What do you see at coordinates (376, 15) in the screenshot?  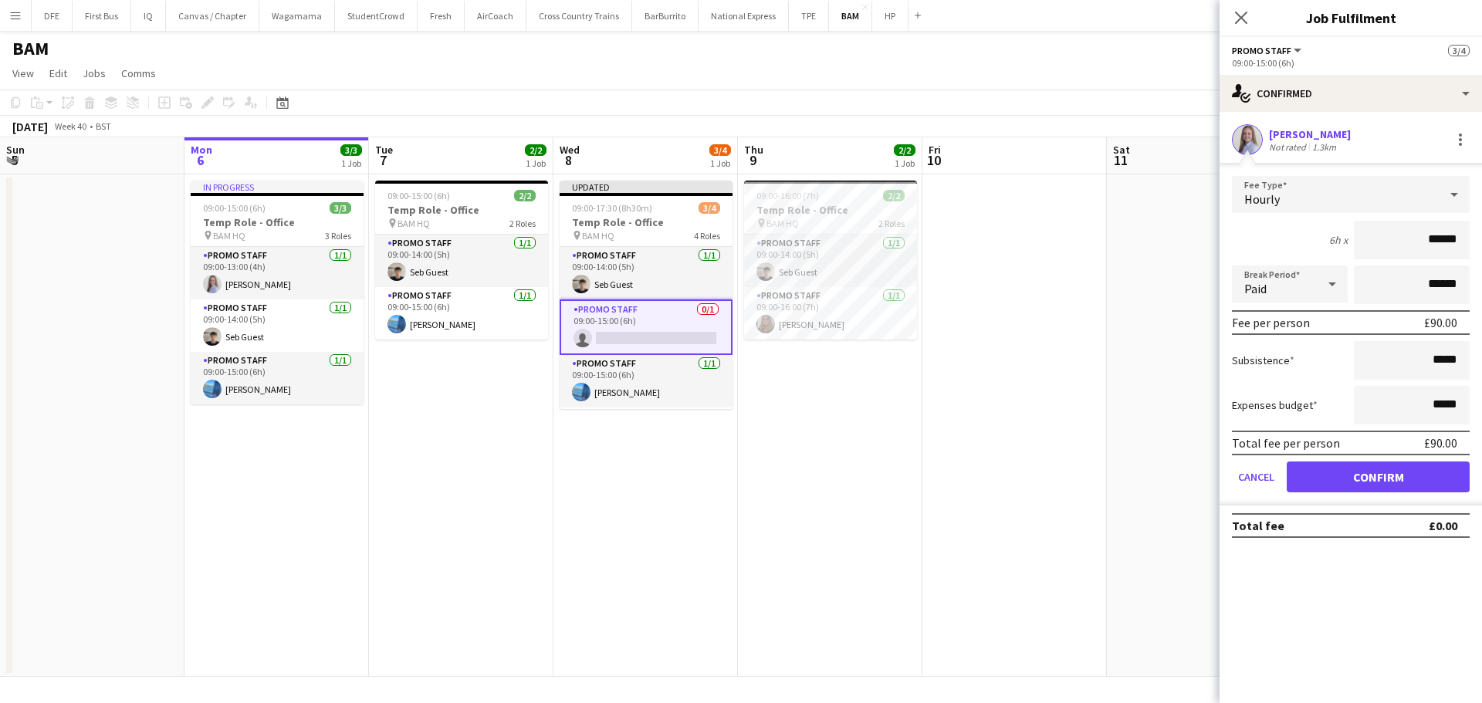 I see `button: StudentCrowd` at bounding box center [376, 15].